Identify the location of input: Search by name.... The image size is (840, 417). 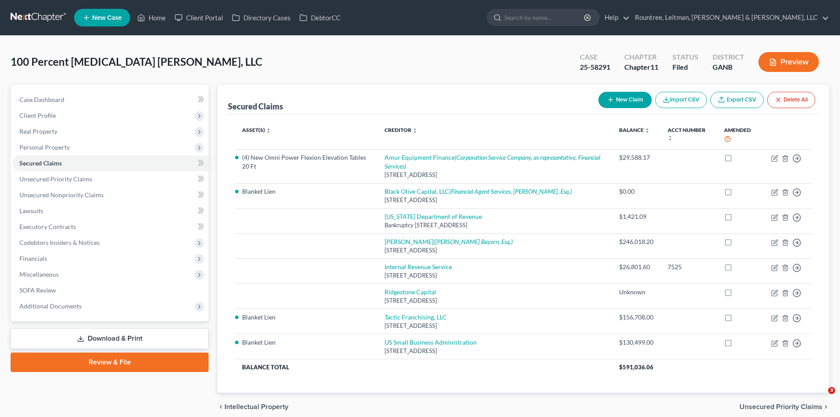
(545, 17).